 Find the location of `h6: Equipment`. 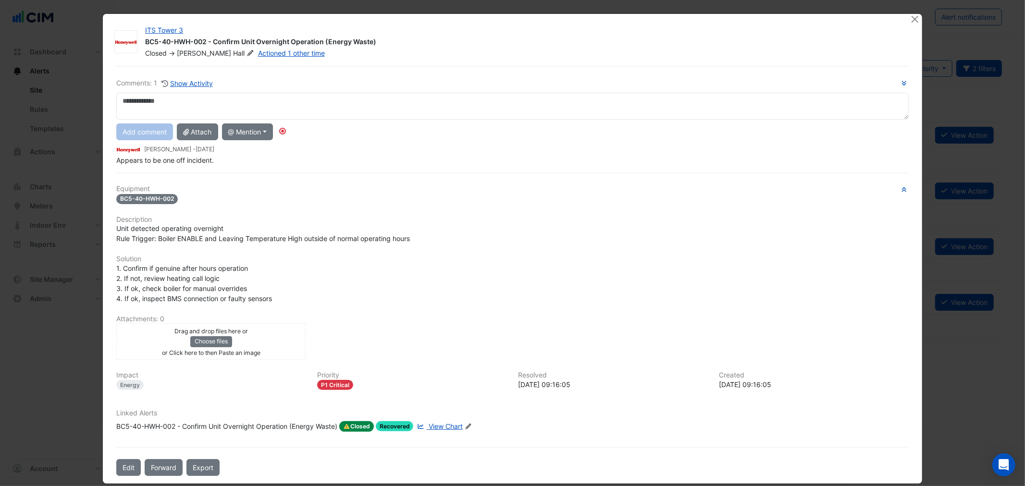

h6: Equipment is located at coordinates (512, 189).